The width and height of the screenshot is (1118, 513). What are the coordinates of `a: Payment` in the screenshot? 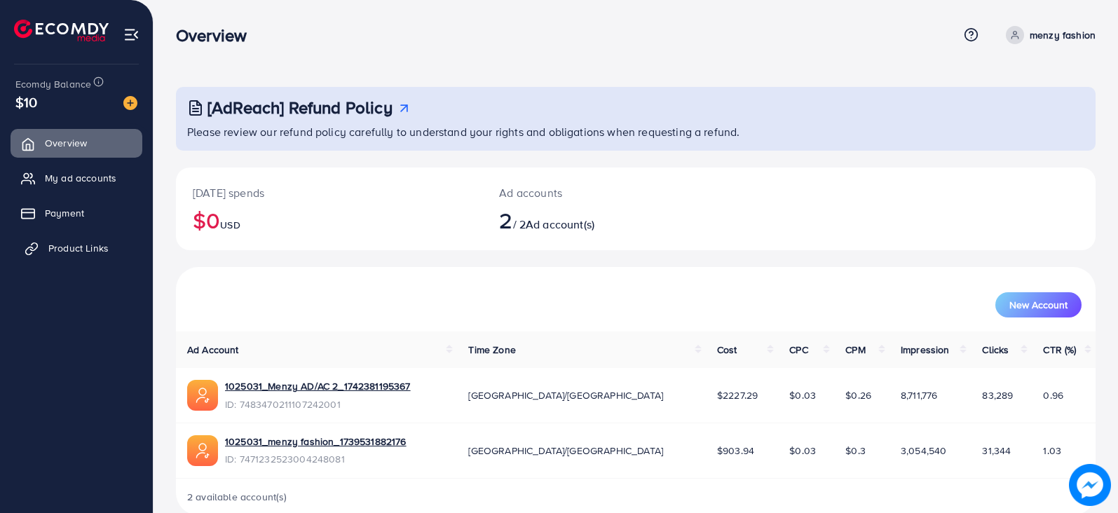 It's located at (76, 213).